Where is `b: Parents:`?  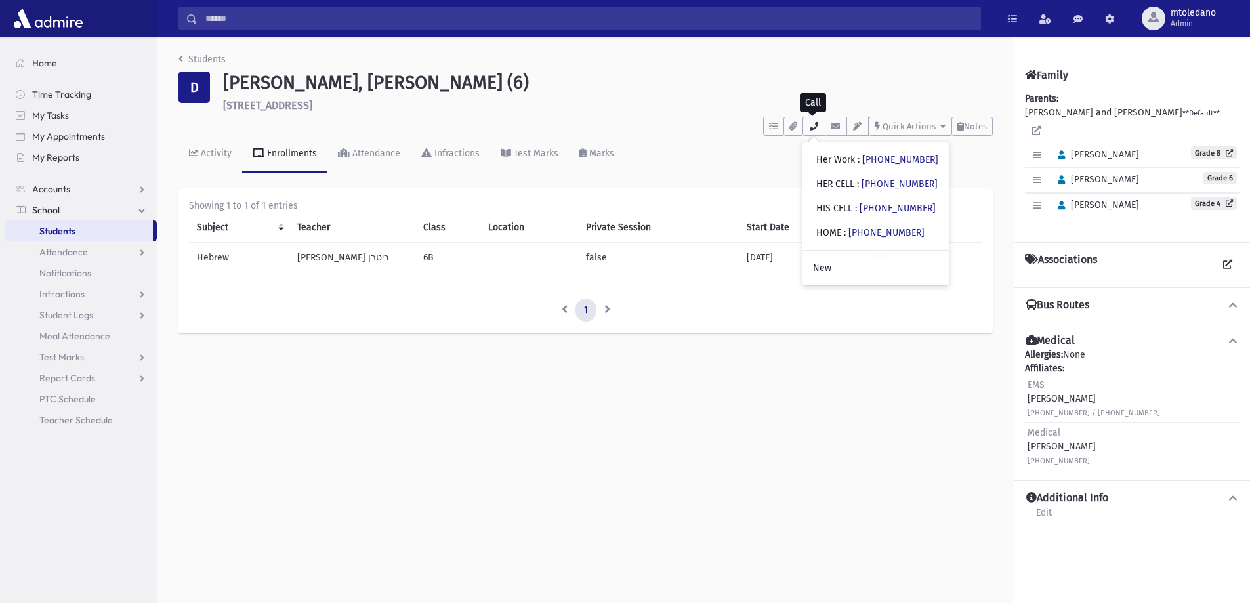
b: Parents: is located at coordinates (1041, 98).